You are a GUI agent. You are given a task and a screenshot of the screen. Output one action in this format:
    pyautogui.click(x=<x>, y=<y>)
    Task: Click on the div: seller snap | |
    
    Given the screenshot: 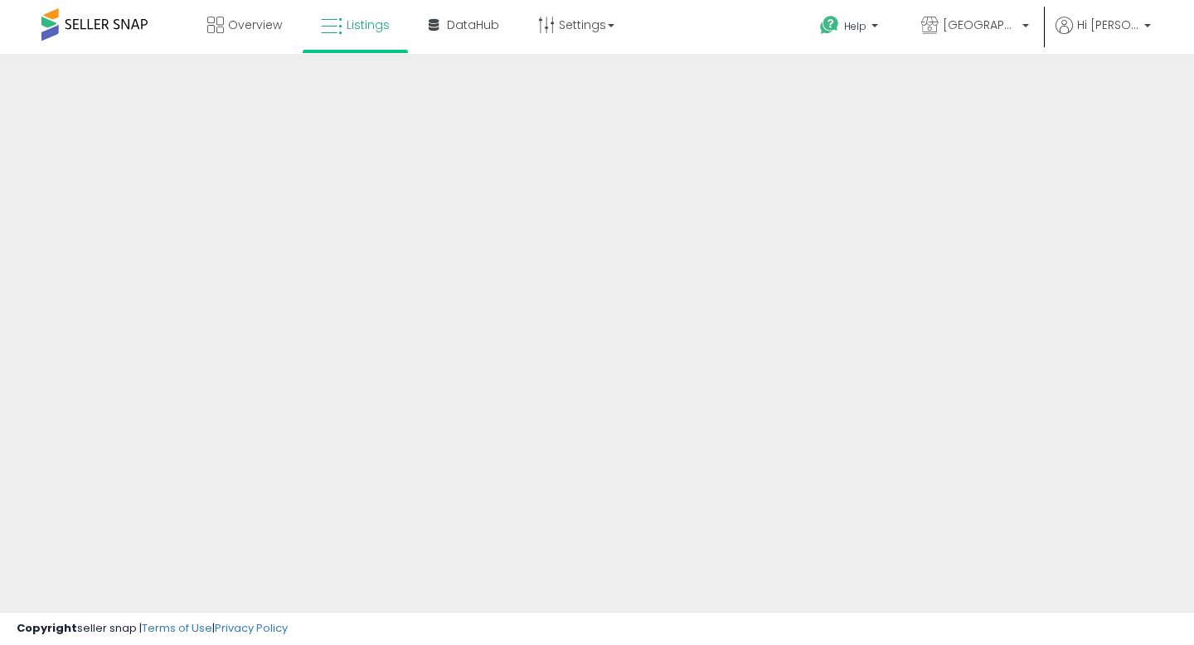 What is the action you would take?
    pyautogui.click(x=152, y=629)
    